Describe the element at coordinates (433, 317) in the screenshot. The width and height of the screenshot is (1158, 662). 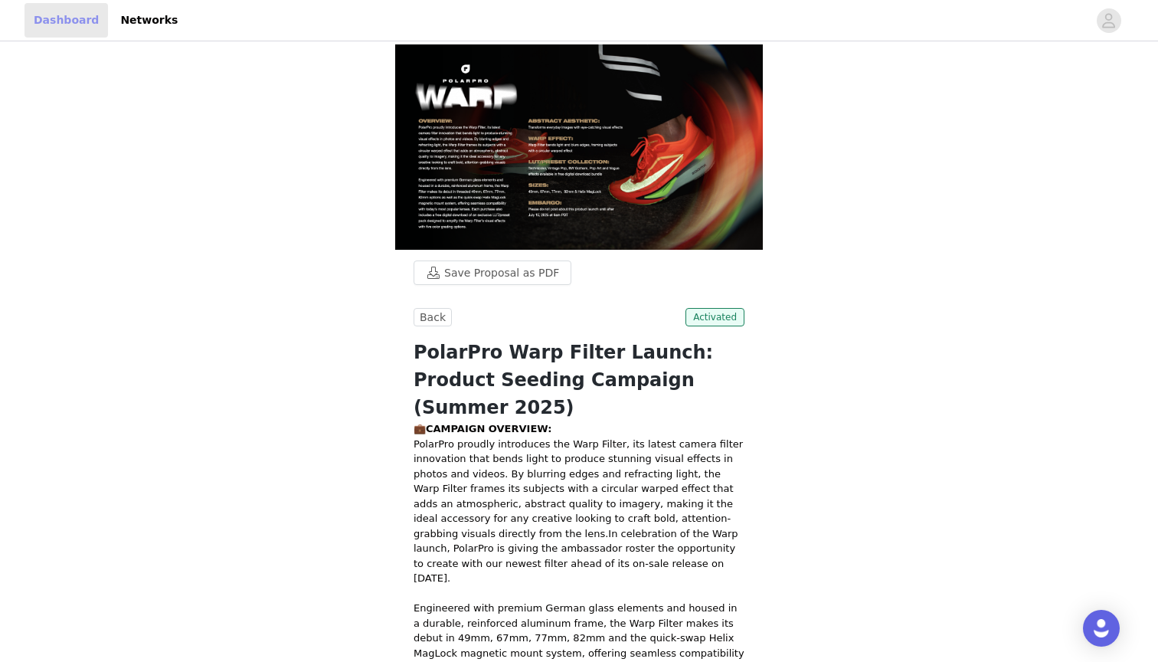
I see `button: Back` at that location.